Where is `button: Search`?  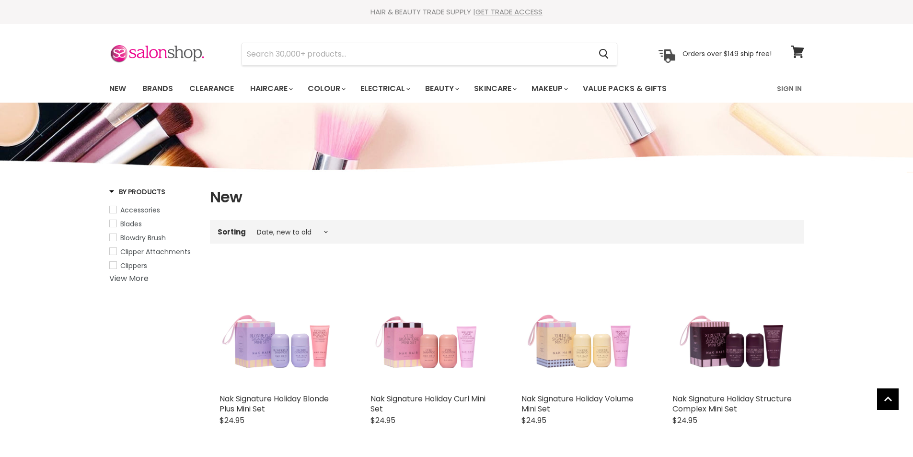 button: Search is located at coordinates (604, 54).